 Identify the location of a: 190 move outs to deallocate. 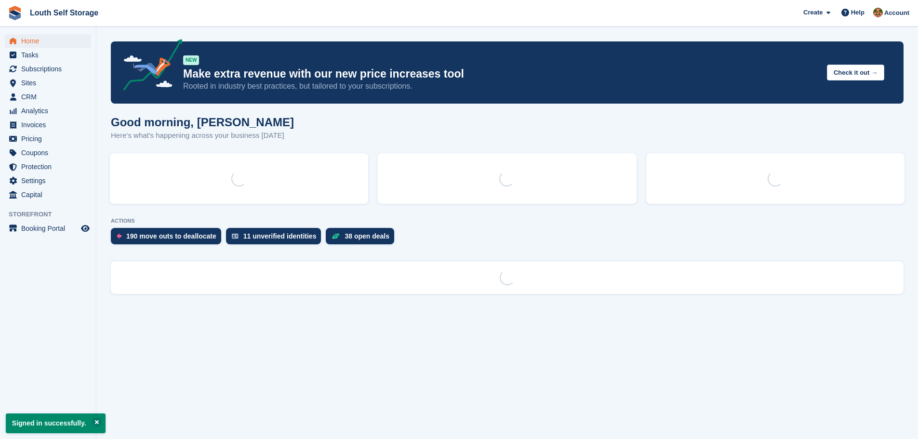
(168, 239).